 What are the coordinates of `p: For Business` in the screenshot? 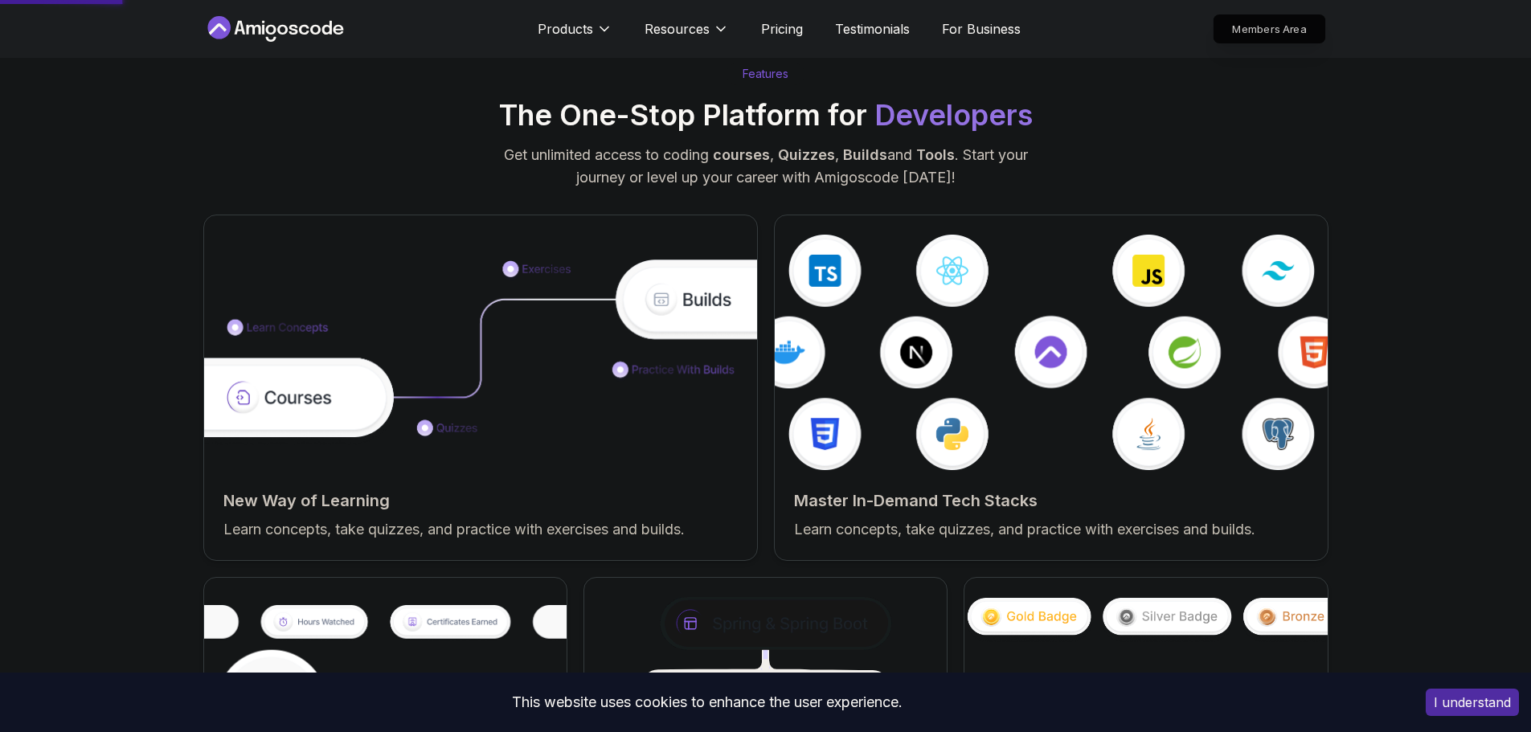 It's located at (981, 29).